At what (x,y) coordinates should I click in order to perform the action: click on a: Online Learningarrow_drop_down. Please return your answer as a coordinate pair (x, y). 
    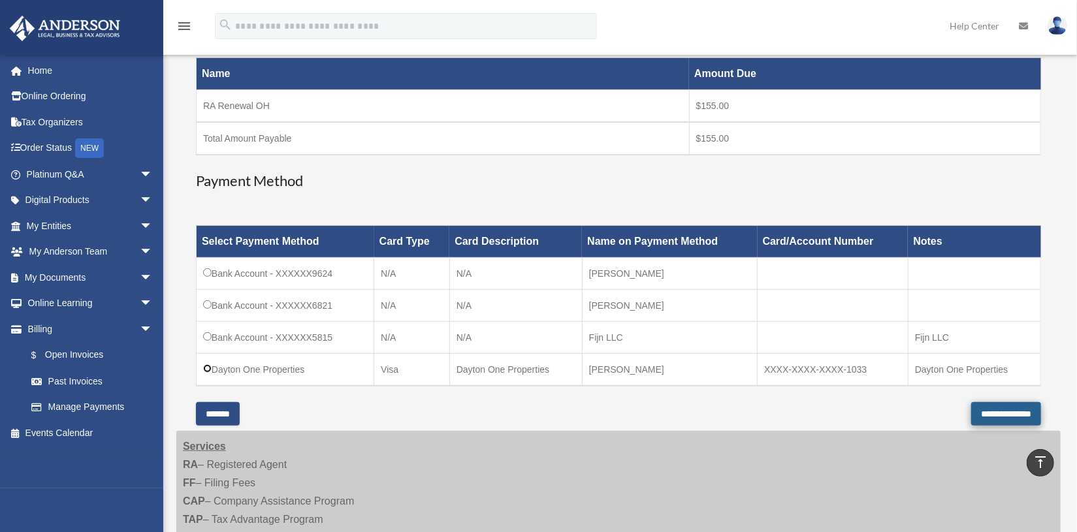
    Looking at the image, I should click on (91, 304).